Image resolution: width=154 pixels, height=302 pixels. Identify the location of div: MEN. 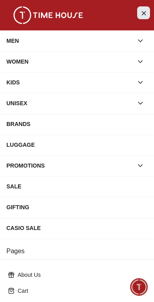
(70, 41).